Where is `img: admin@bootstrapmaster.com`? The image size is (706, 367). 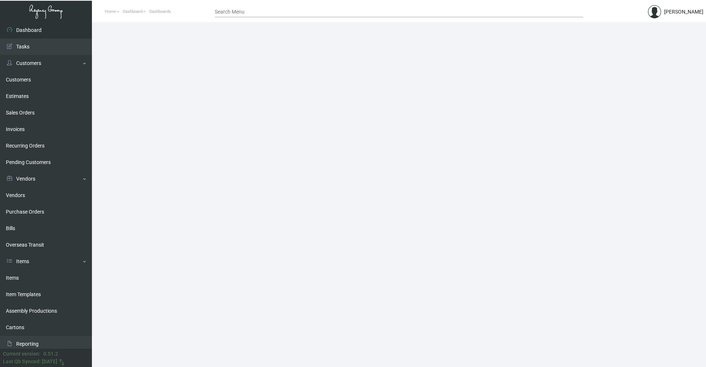
img: admin@bootstrapmaster.com is located at coordinates (654, 12).